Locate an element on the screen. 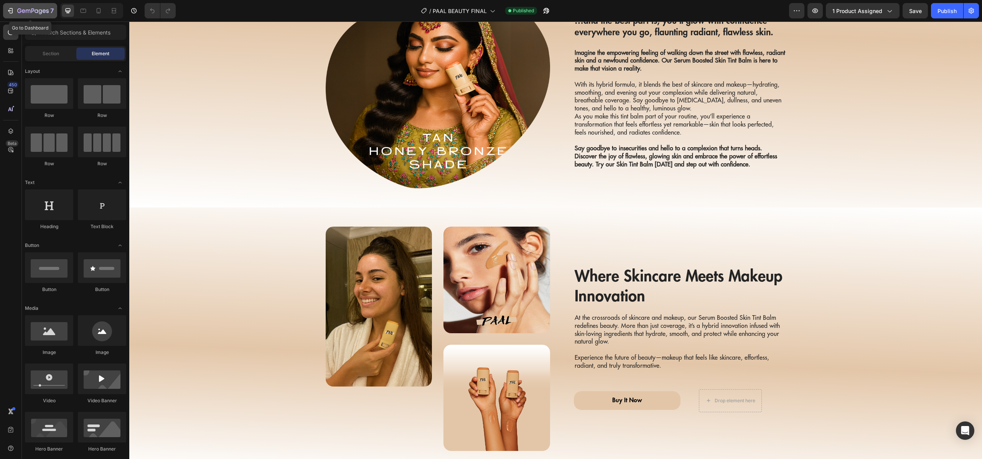 The height and width of the screenshot is (459, 982). strong: Say goodbye to insecurities and hello to a complexion that turns heads. Discover the joy of flawl... is located at coordinates (547, 135).